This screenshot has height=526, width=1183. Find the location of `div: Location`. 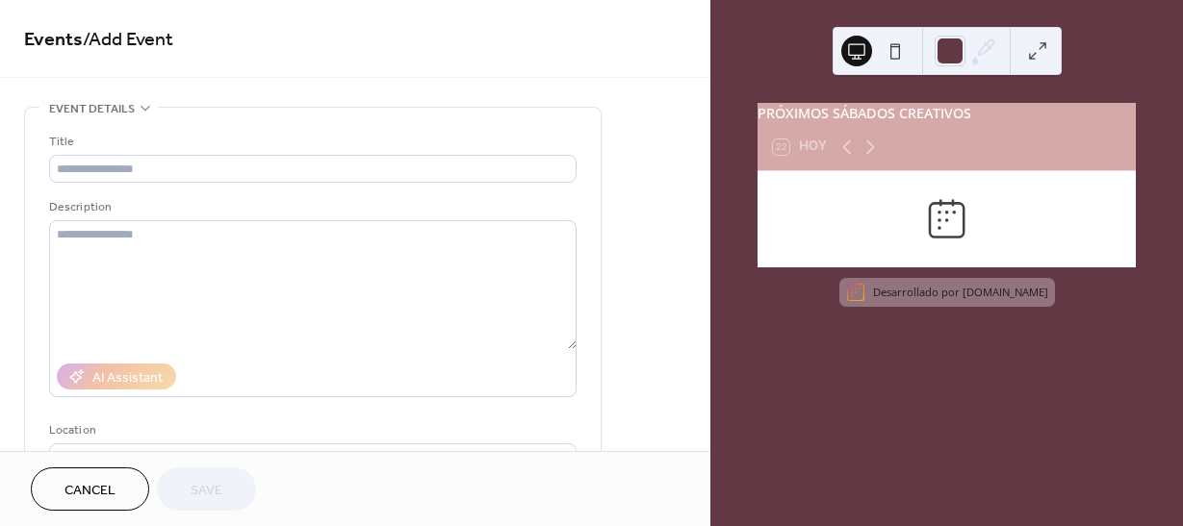

div: Location is located at coordinates (311, 430).